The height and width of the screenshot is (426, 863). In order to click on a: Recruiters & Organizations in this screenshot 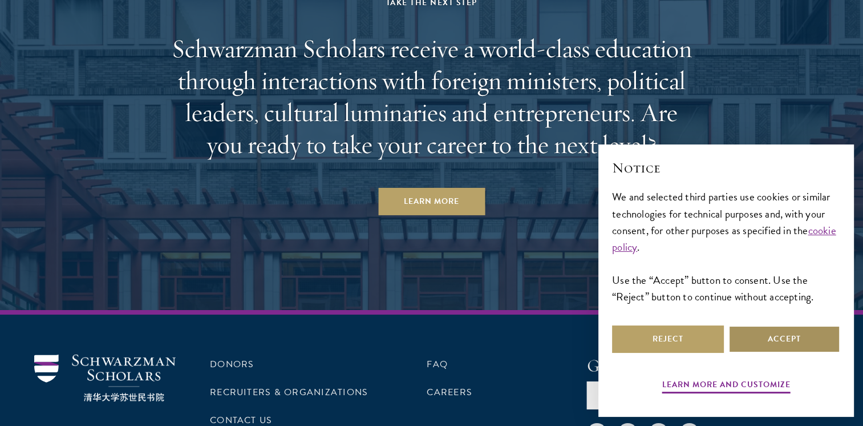, I will do `click(289, 392)`.